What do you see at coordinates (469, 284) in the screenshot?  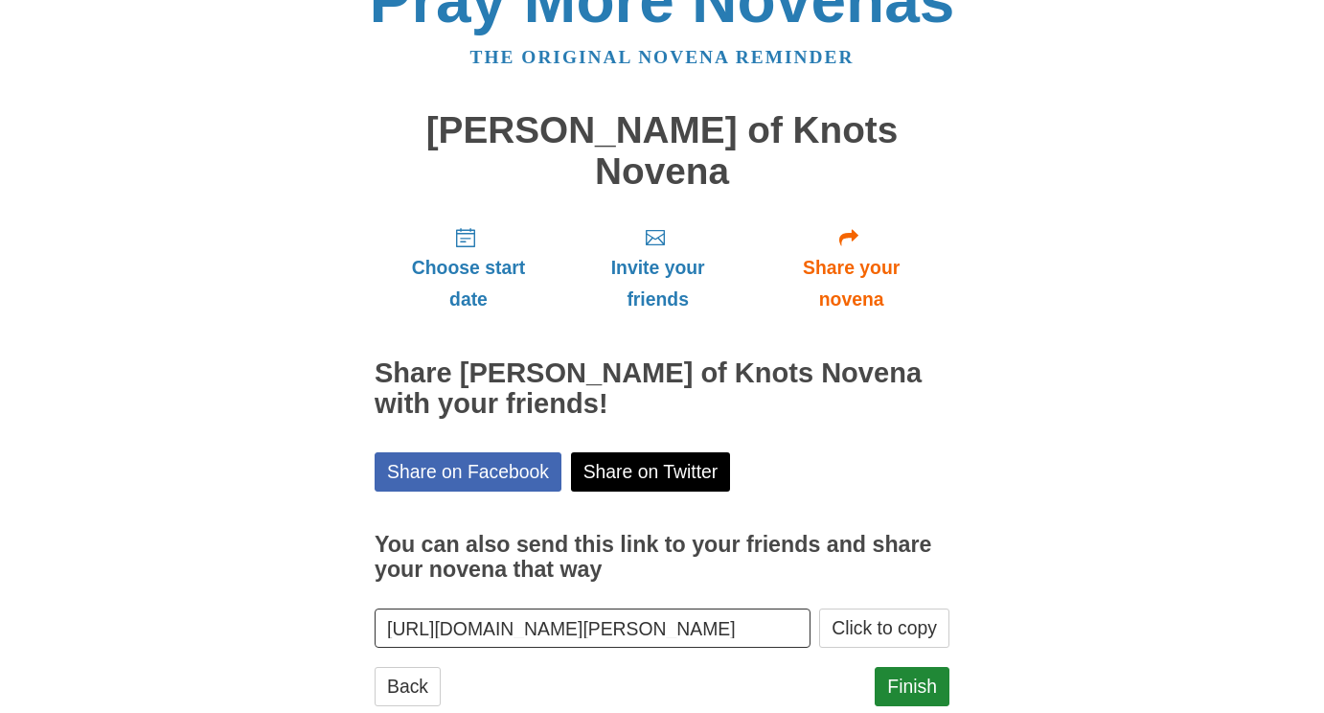 I see `span: Choose start date` at bounding box center [469, 284].